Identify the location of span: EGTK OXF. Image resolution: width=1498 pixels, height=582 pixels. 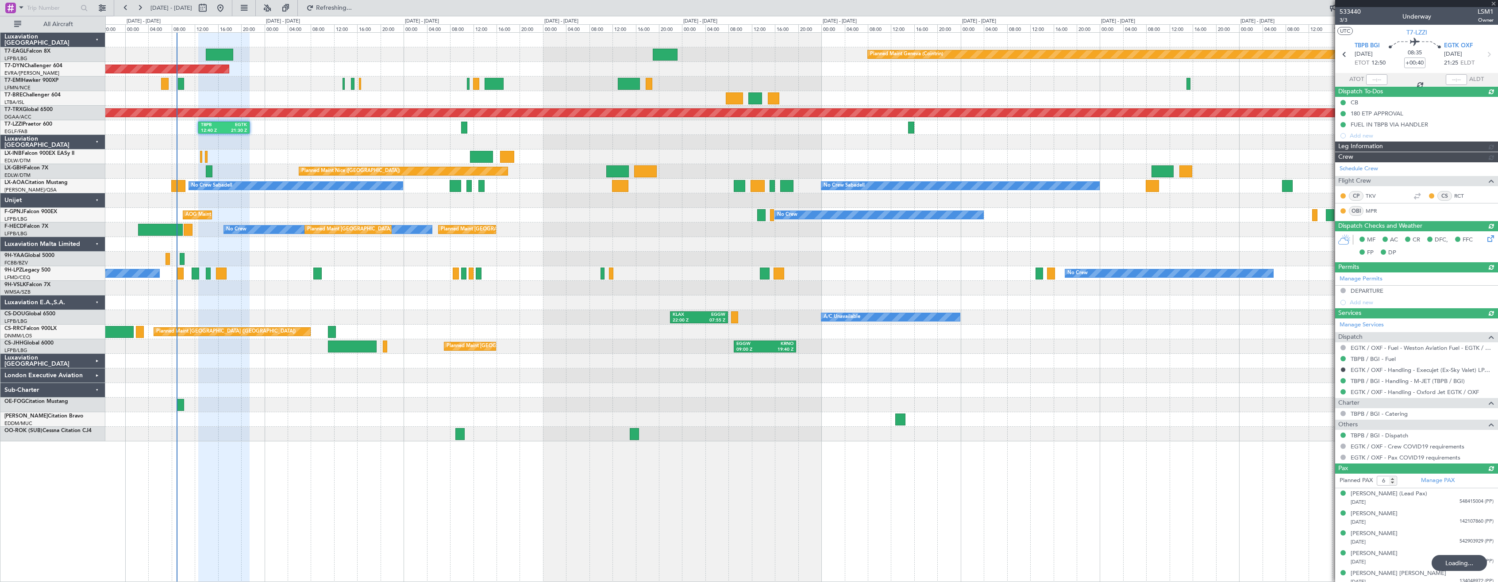
(1458, 46).